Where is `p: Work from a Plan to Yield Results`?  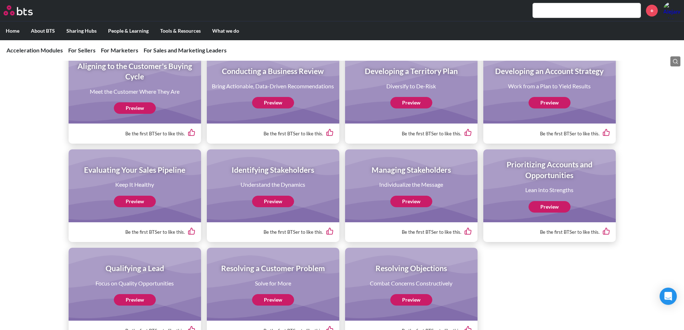 p: Work from a Plan to Yield Results is located at coordinates (549, 86).